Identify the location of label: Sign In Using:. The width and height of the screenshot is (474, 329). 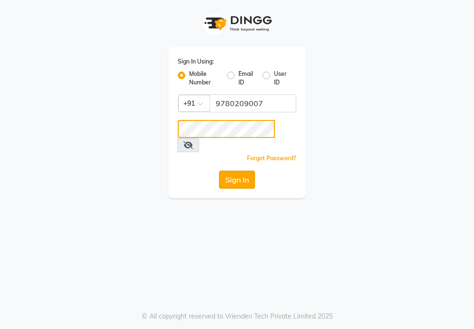
(196, 62).